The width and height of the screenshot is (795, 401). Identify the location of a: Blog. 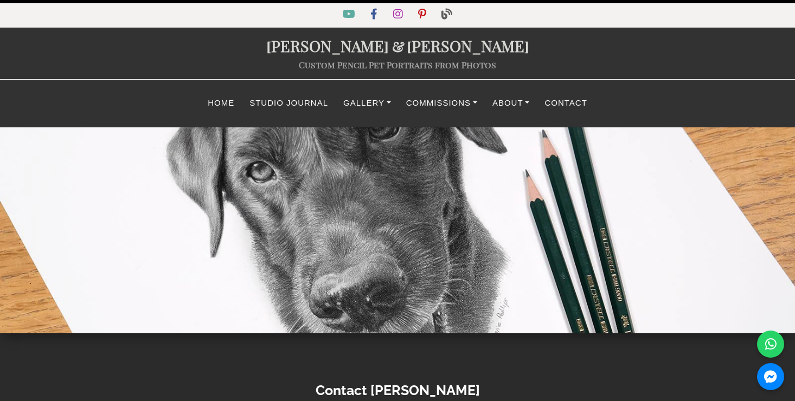
(447, 15).